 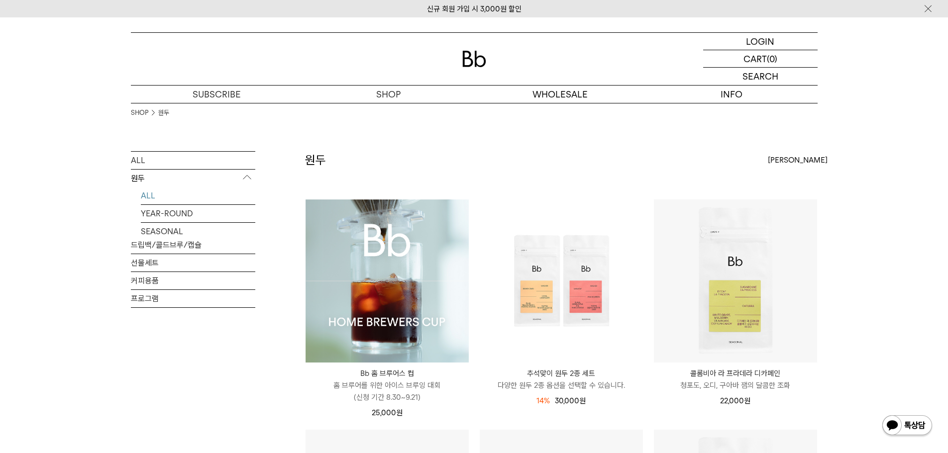 I want to click on img: 콜롬비아 라 프라데라 디카페인, so click(x=735, y=281).